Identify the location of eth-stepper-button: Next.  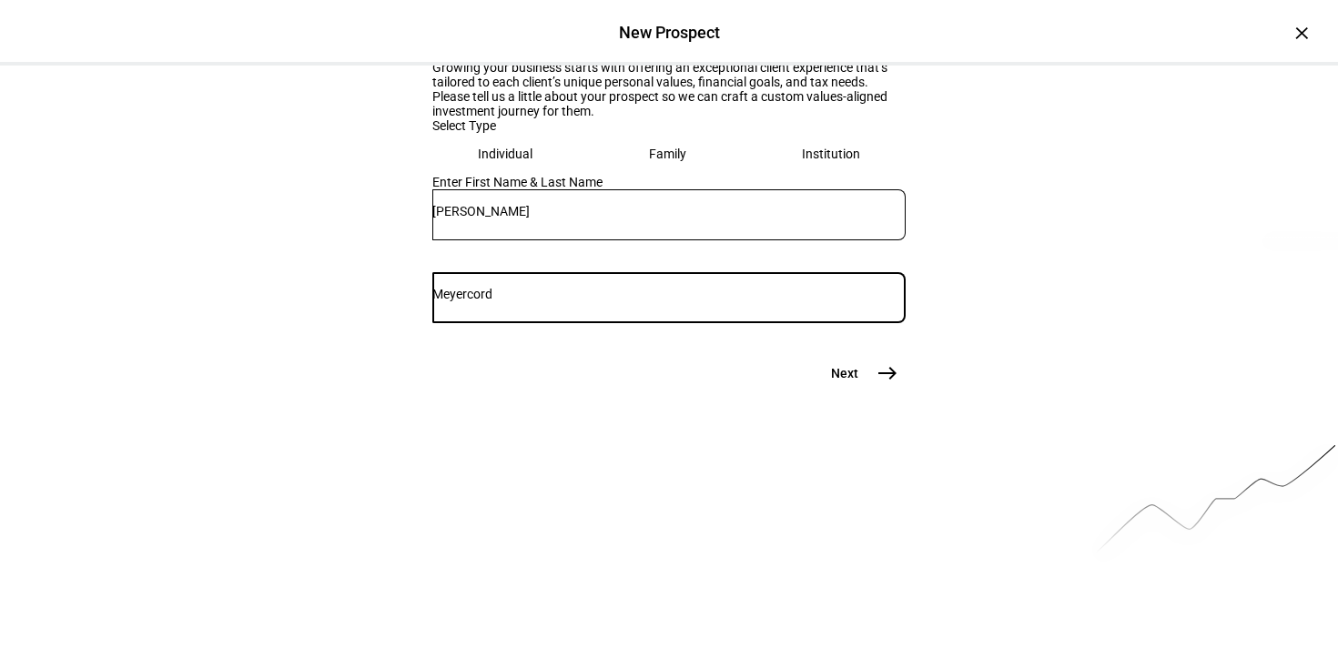
(857, 373).